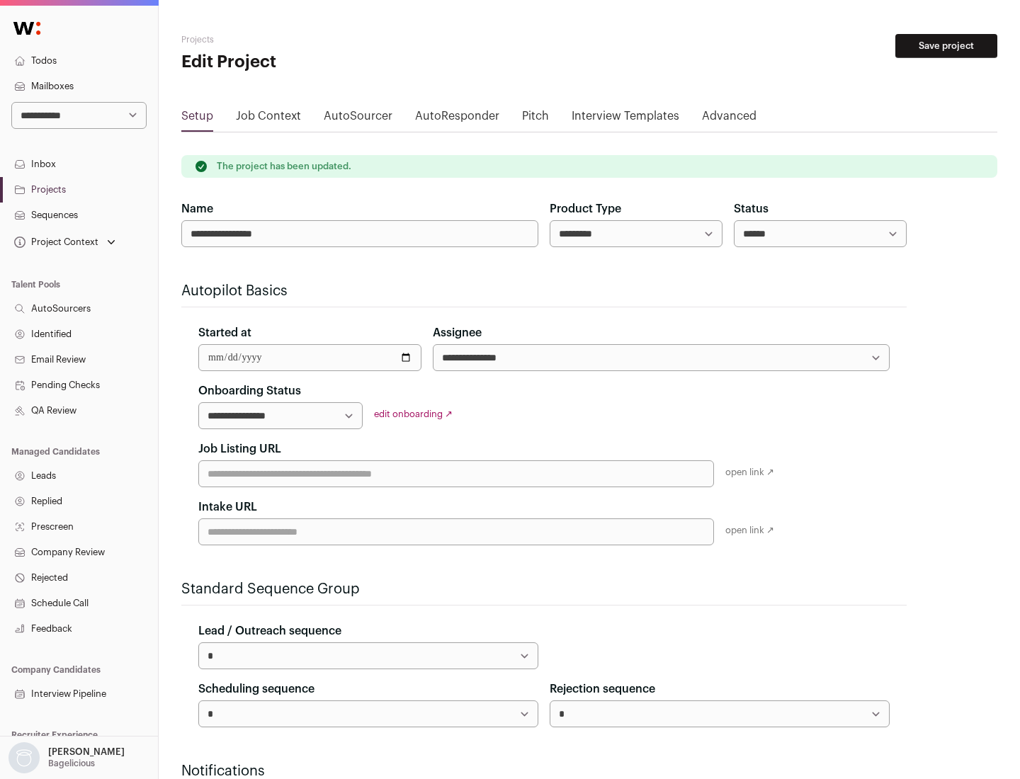  Describe the element at coordinates (249, 391) in the screenshot. I see `label: Onboarding Status` at that location.